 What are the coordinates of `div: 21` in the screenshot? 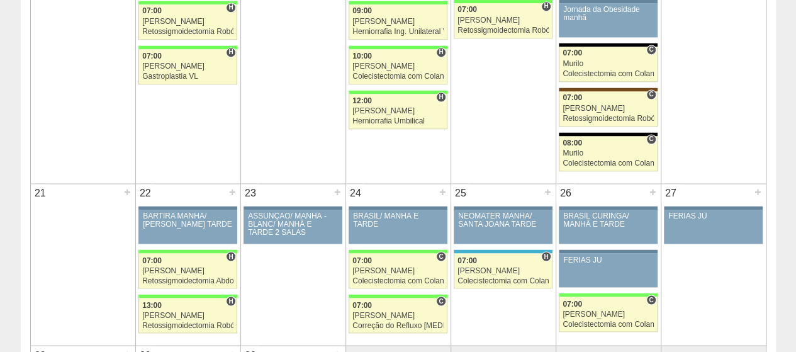 It's located at (40, 193).